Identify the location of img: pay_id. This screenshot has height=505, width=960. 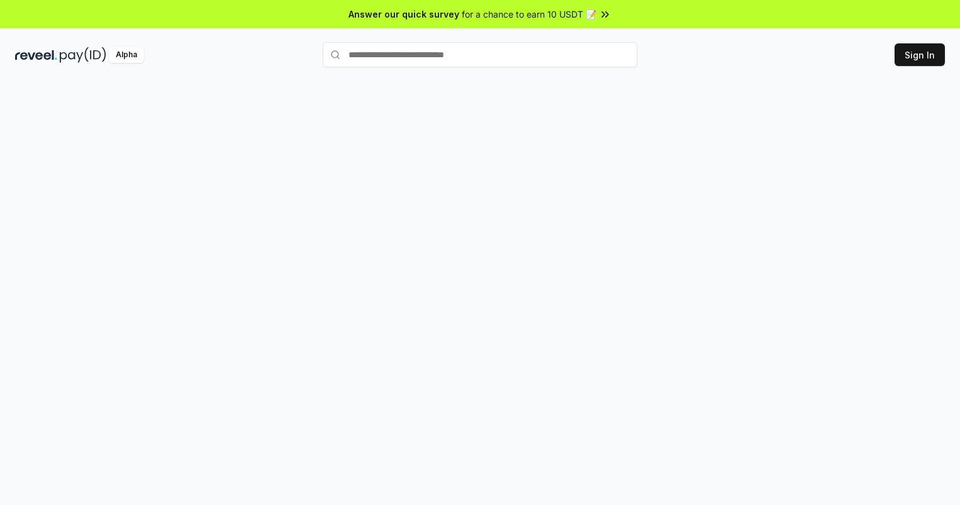
(83, 55).